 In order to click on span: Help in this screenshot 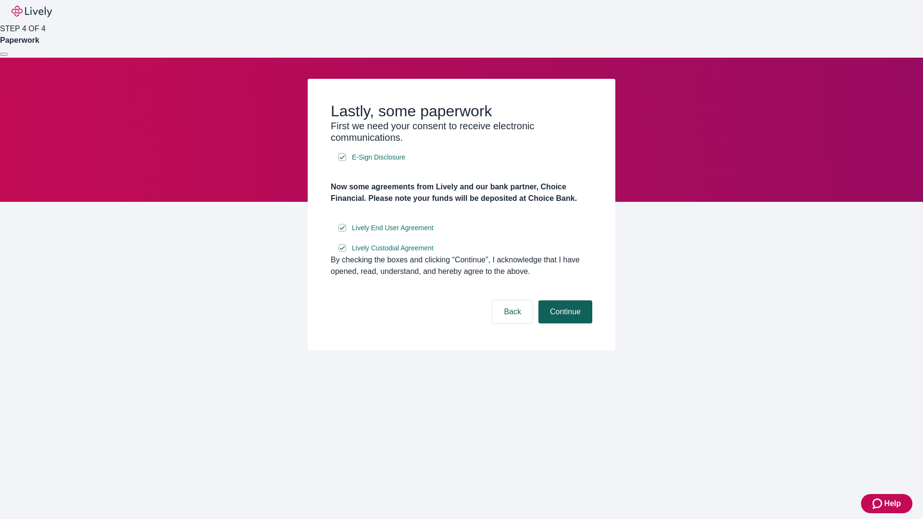, I will do `click(892, 504)`.